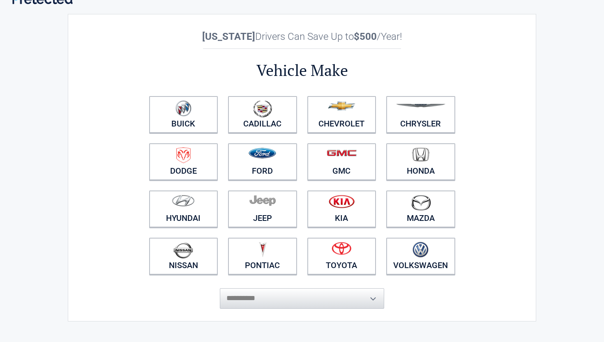  What do you see at coordinates (302, 70) in the screenshot?
I see `h2: Vehicle Make` at bounding box center [302, 70].